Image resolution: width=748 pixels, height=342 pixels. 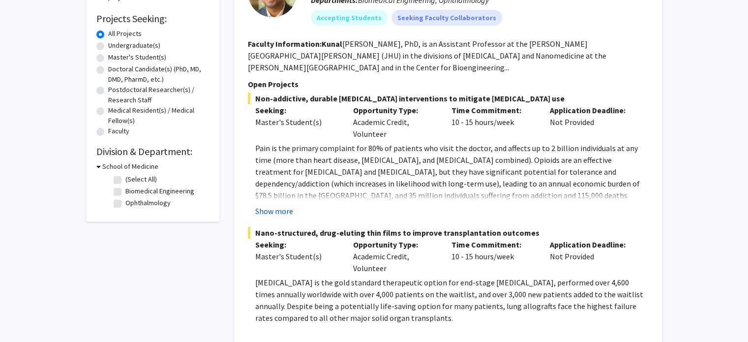 I want to click on label: Undergraduate(s), so click(x=134, y=45).